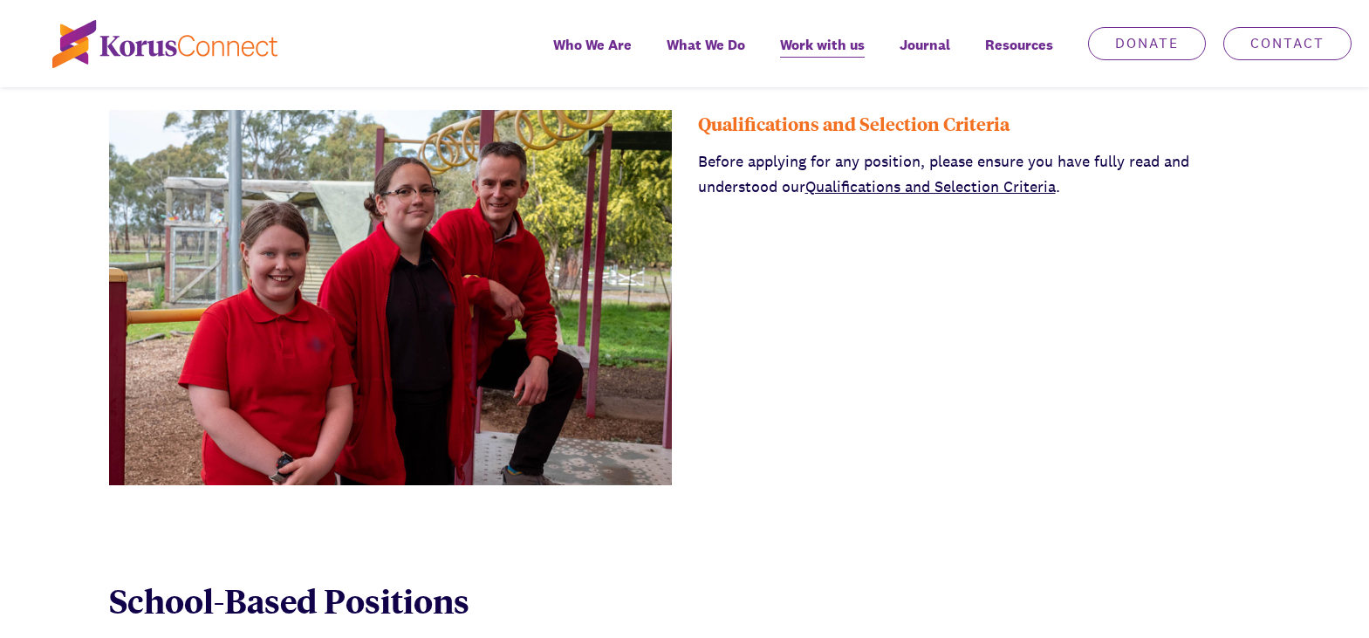 Image resolution: width=1369 pixels, height=638 pixels. What do you see at coordinates (925, 56) in the screenshot?
I see `a: Journal` at bounding box center [925, 56].